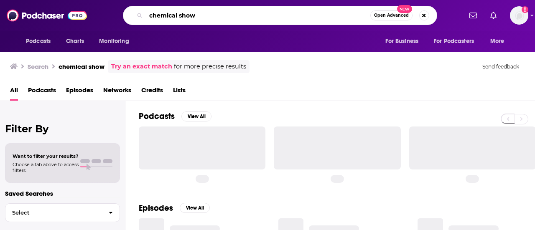 The image size is (535, 230). Describe the element at coordinates (519, 15) in the screenshot. I see `img: User Profile` at that location.